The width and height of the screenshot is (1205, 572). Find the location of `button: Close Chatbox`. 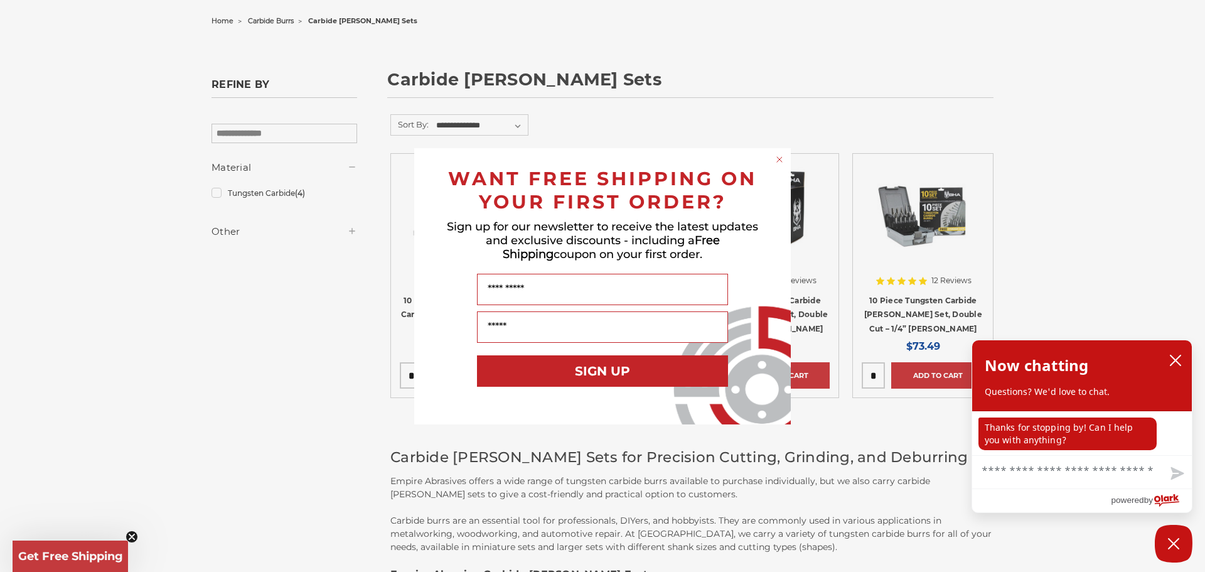

button: Close Chatbox is located at coordinates (1174, 544).